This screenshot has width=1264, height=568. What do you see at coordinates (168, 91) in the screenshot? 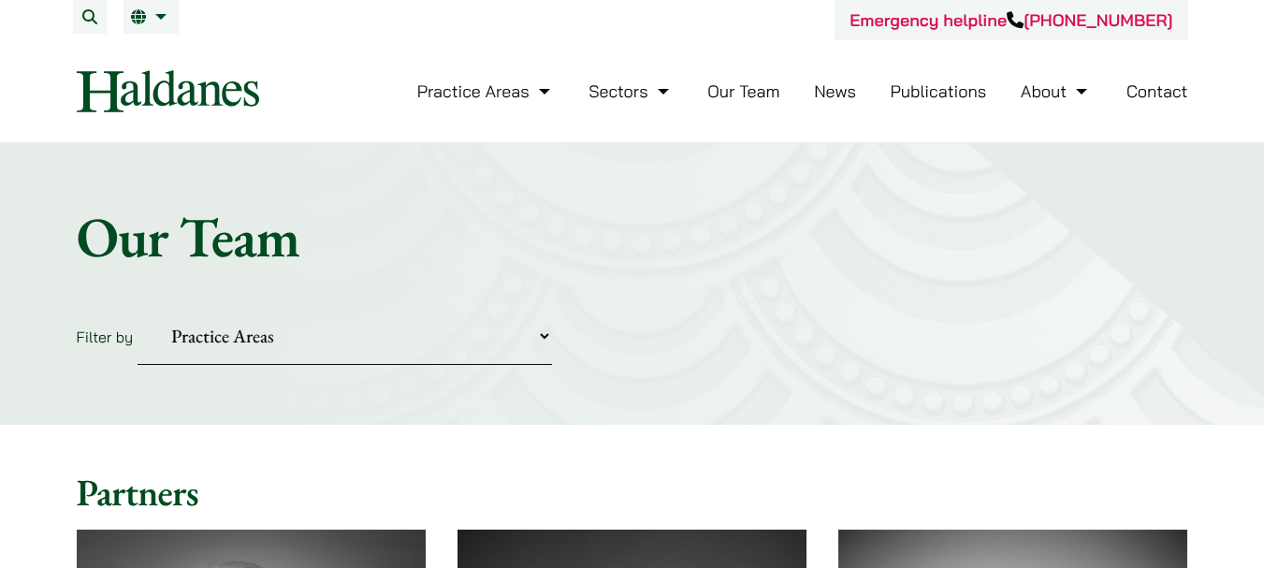
I see `img: Logo of Haldanes` at bounding box center [168, 91].